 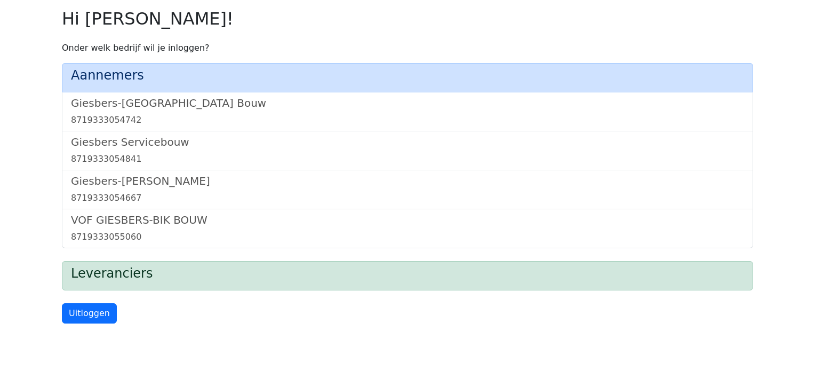 What do you see at coordinates (407, 220) in the screenshot?
I see `h5: VOF GIESBERS-BIK BOUW` at bounding box center [407, 220].